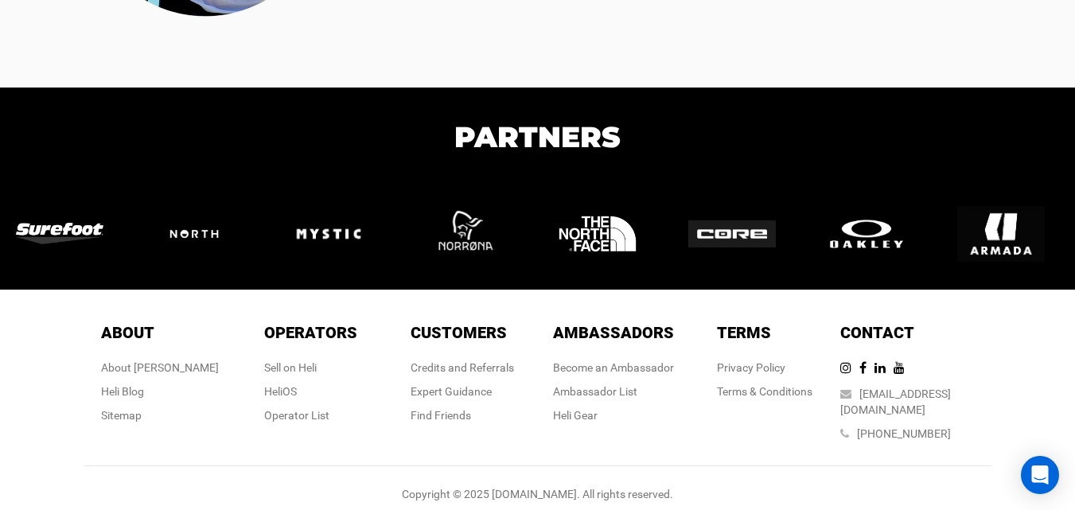 The width and height of the screenshot is (1075, 510). What do you see at coordinates (451, 391) in the screenshot?
I see `a: Expert Guidance` at bounding box center [451, 391].